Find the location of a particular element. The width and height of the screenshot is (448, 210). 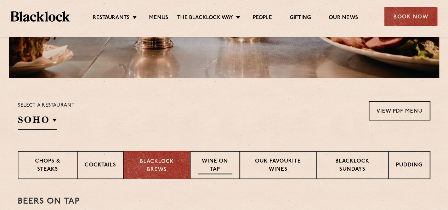

h2: SOHO is located at coordinates (37, 122).